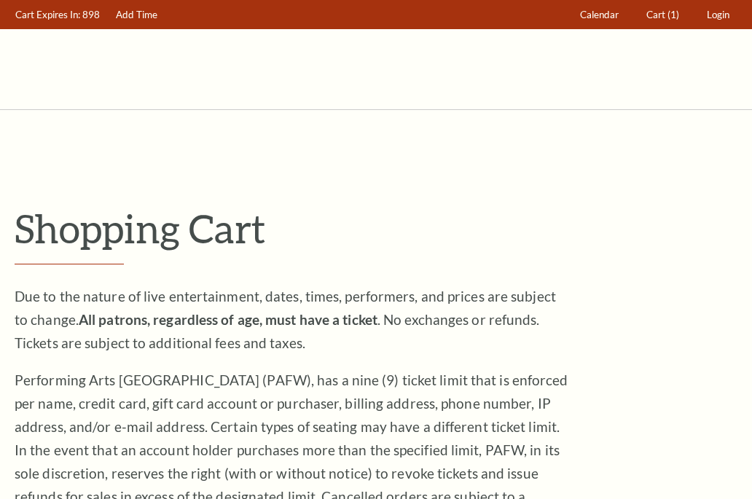  What do you see at coordinates (655, 15) in the screenshot?
I see `span: Cart` at bounding box center [655, 15].